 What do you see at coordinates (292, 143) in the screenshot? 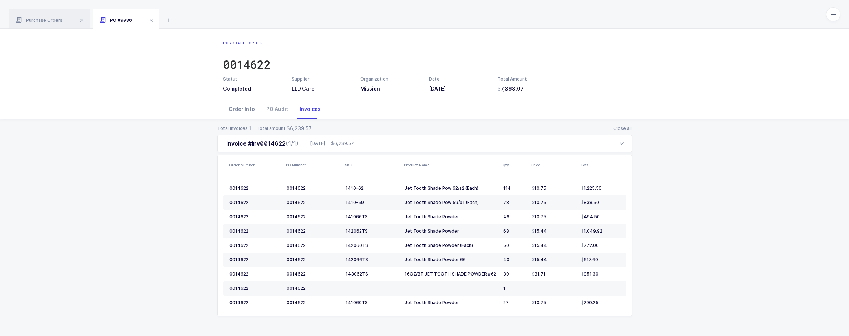
I see `span: (1/1)` at bounding box center [292, 143].